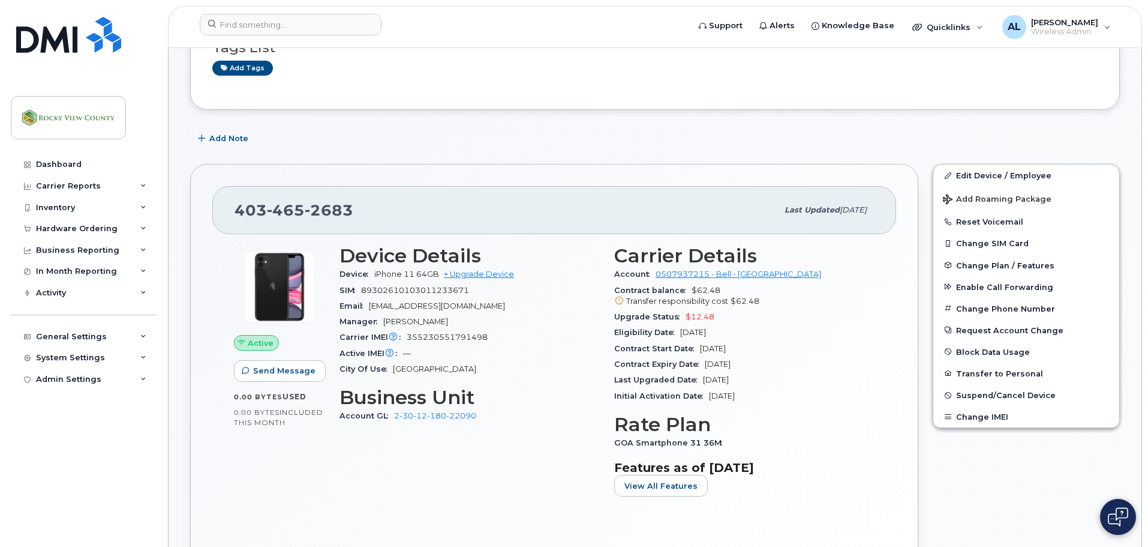  What do you see at coordinates (367, 415) in the screenshot?
I see `span: Account GL` at bounding box center [367, 415].